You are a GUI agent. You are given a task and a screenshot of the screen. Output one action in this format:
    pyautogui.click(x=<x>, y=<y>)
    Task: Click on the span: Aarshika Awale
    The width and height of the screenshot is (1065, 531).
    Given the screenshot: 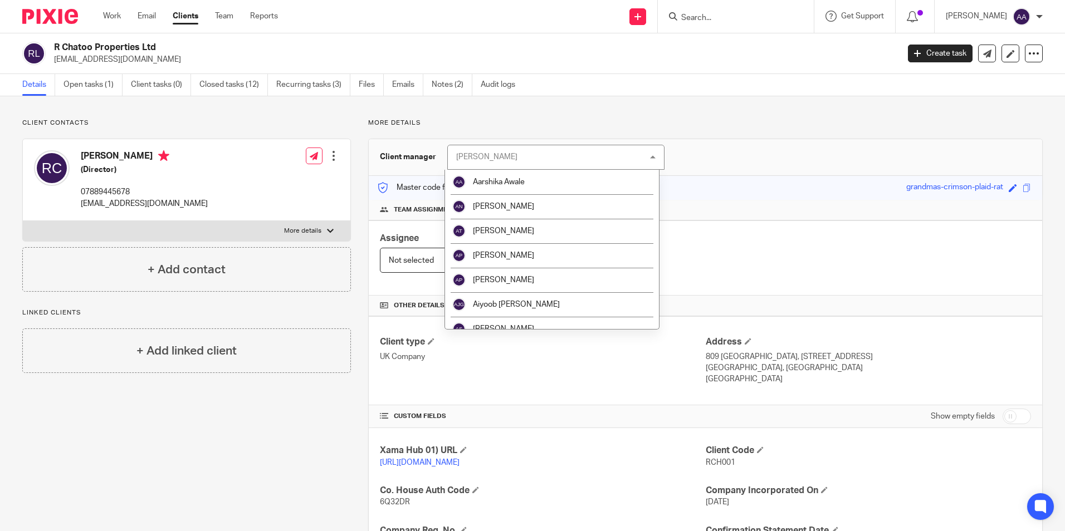 What is the action you would take?
    pyautogui.click(x=498, y=182)
    